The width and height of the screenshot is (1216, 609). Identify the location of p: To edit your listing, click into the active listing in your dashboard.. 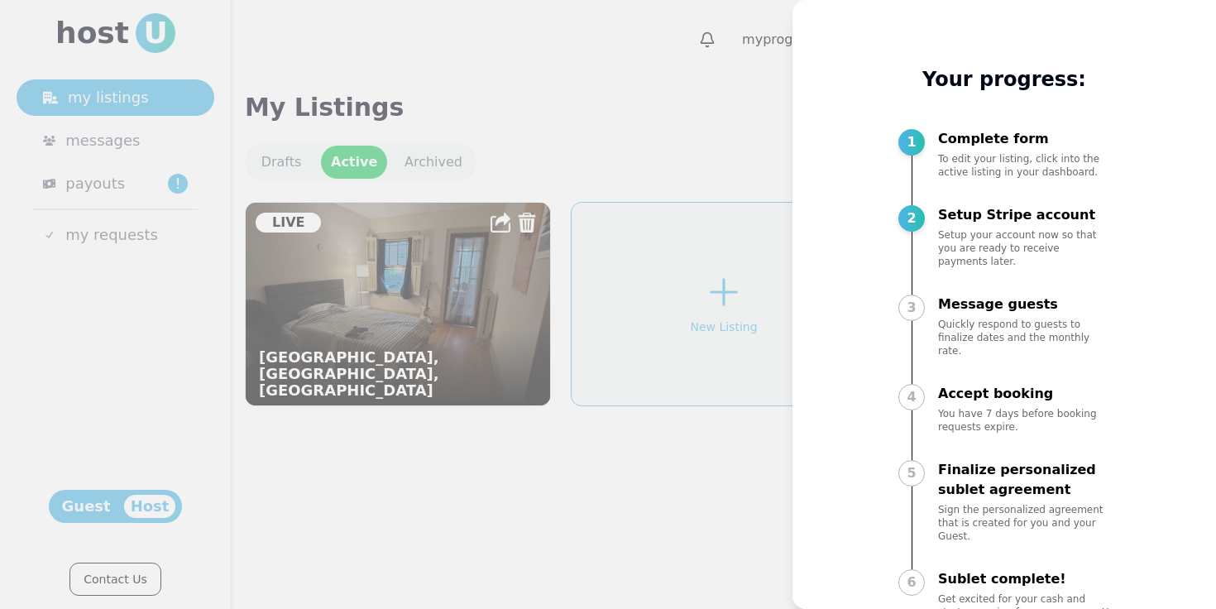
(1024, 166).